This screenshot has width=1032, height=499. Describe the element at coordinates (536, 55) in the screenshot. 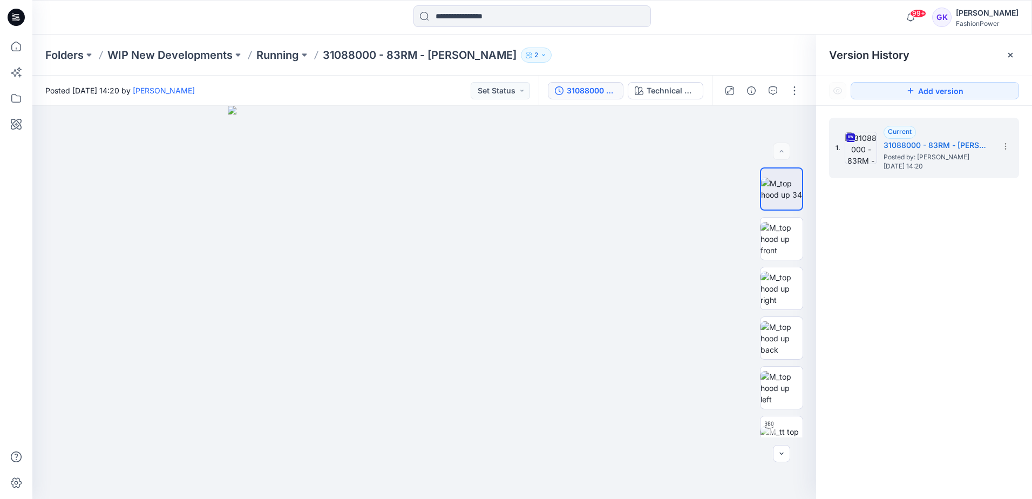

I see `p: 2` at that location.